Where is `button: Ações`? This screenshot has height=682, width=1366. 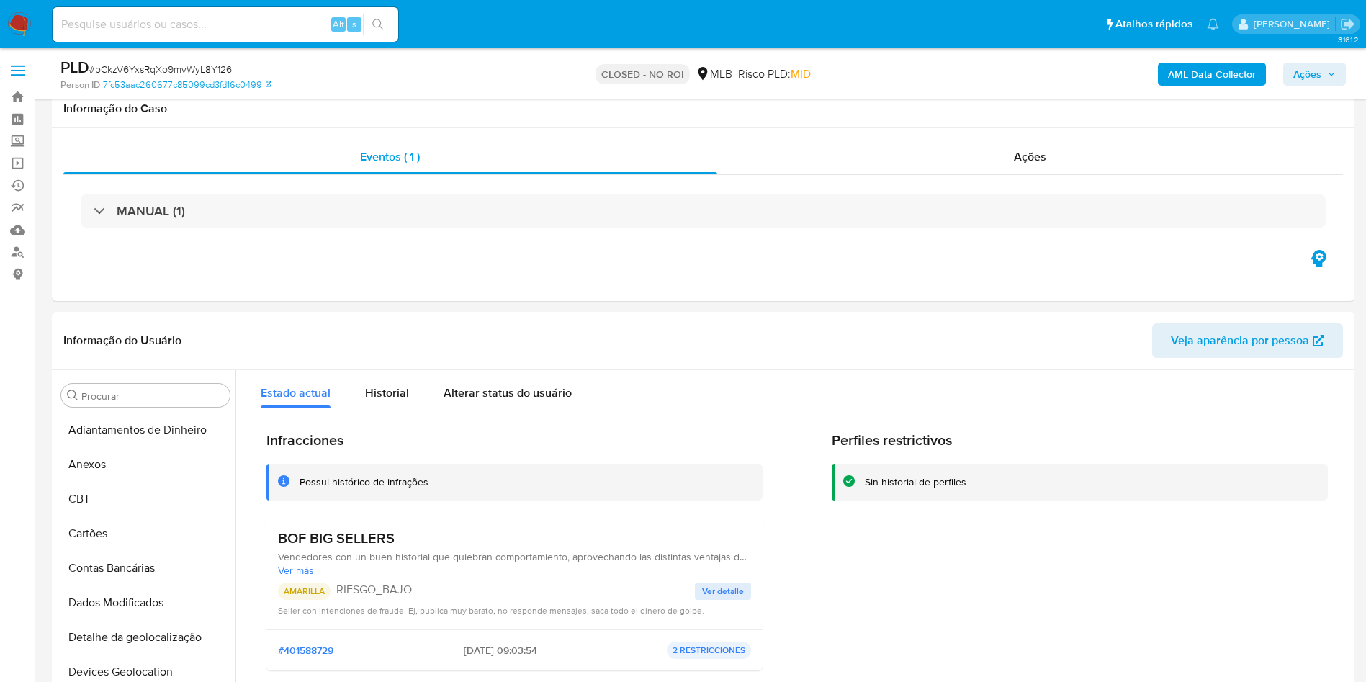
button: Ações is located at coordinates (1314, 74).